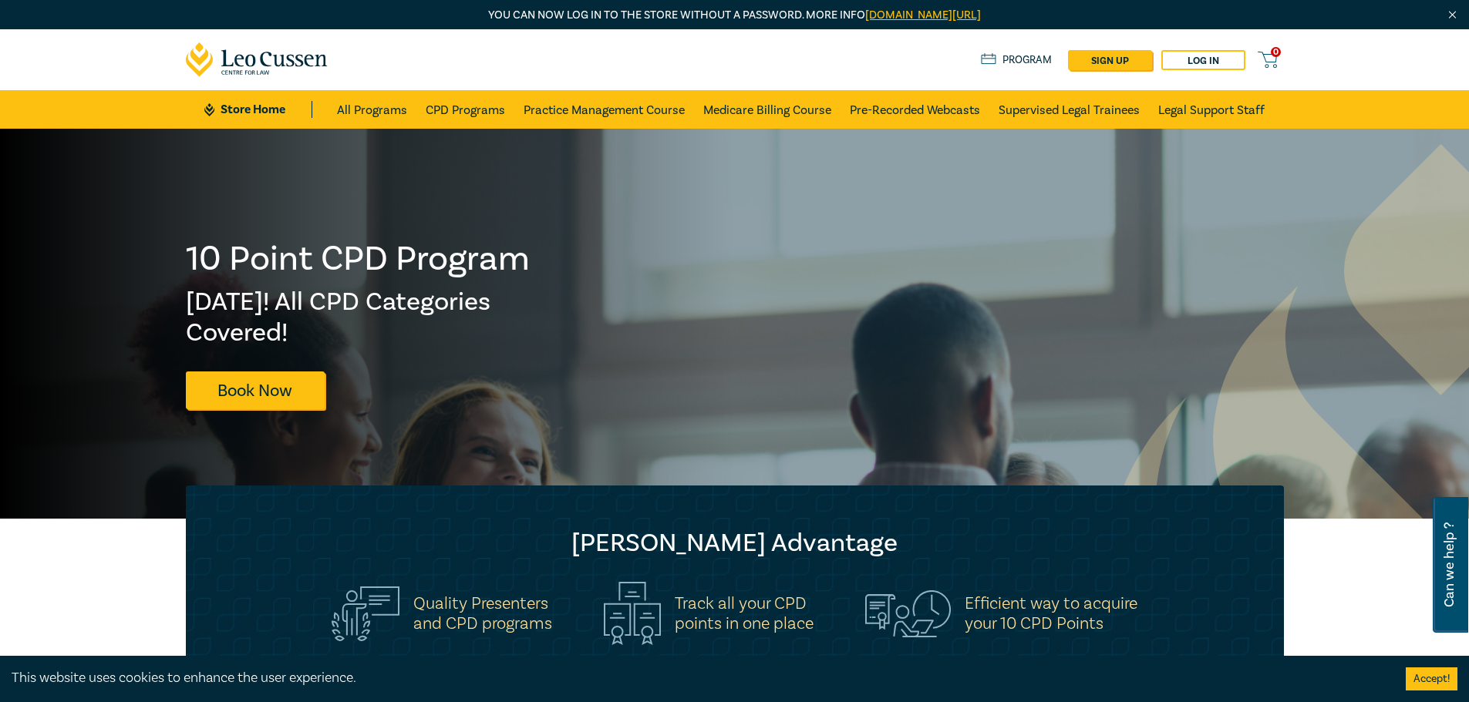 The width and height of the screenshot is (1469, 702). Describe the element at coordinates (1016, 60) in the screenshot. I see `a: Program` at that location.